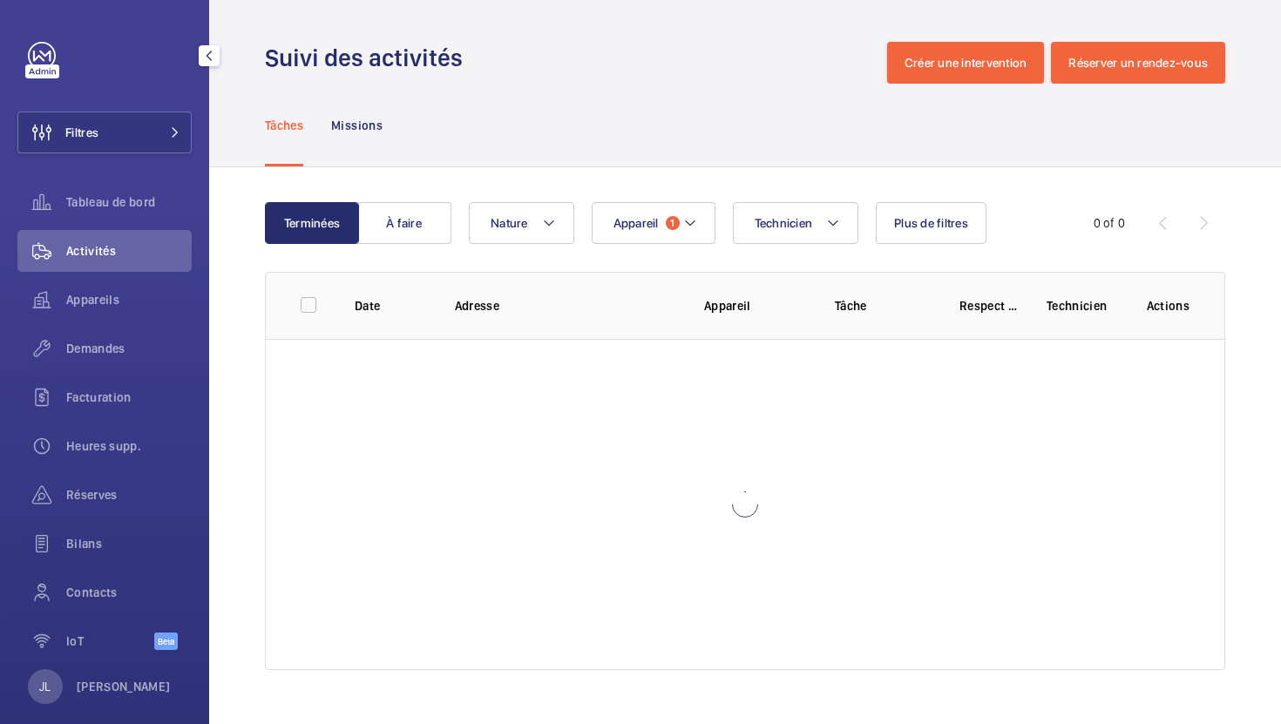 The image size is (1281, 724). Describe the element at coordinates (404, 223) in the screenshot. I see `button: À faire` at that location.